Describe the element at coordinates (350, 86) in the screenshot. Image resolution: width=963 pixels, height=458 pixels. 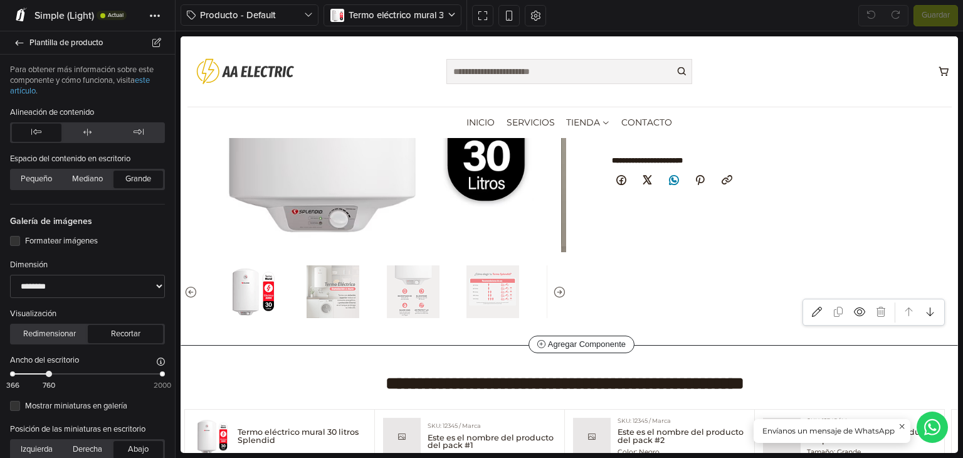
I see `a: Servicios` at that location.